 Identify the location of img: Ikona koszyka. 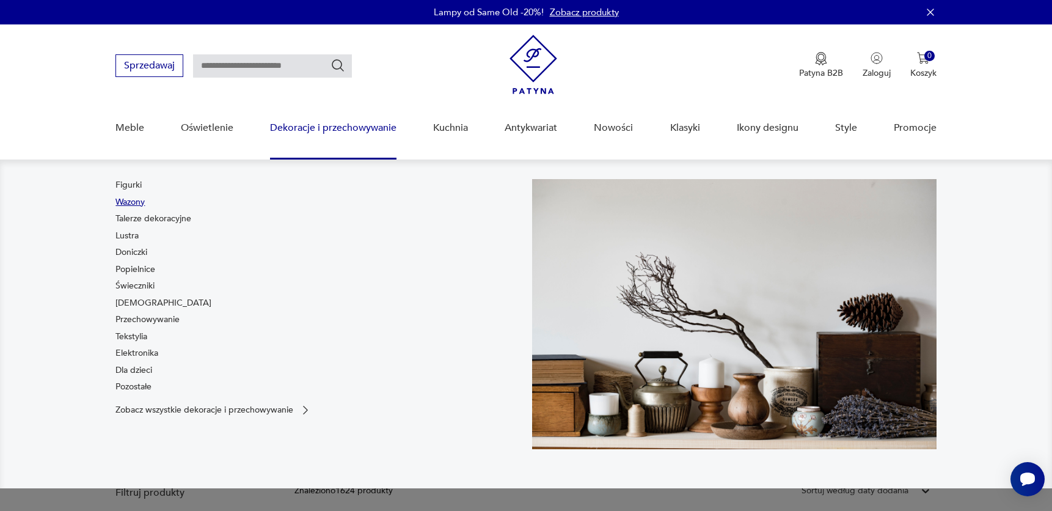
(923, 58).